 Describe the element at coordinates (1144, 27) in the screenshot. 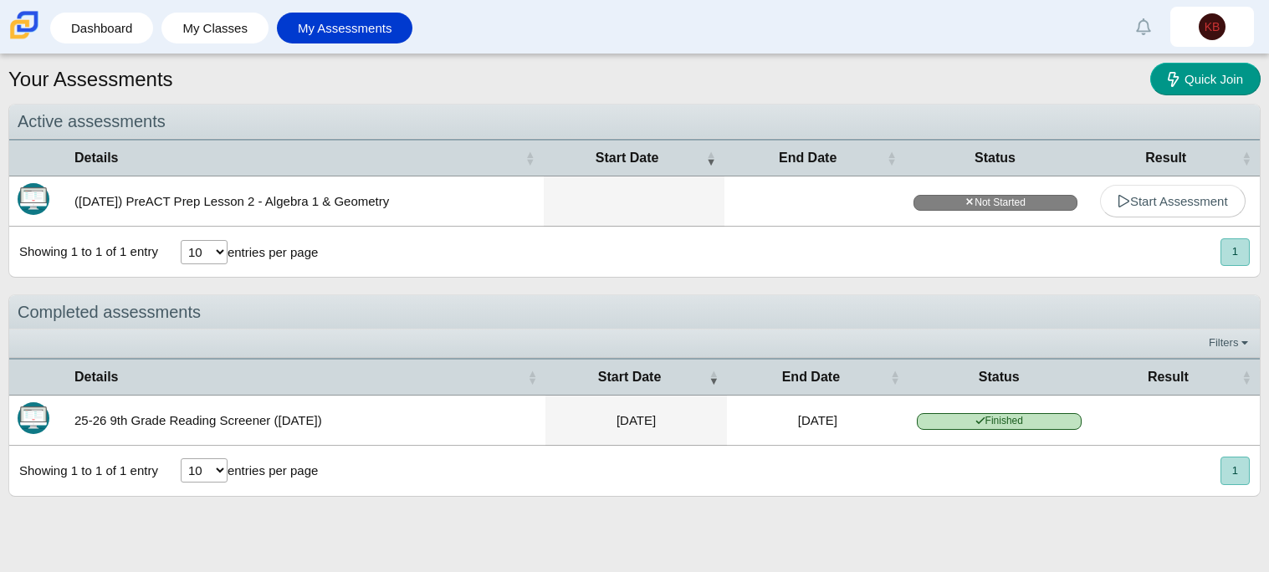

I see `a: Alerts` at that location.